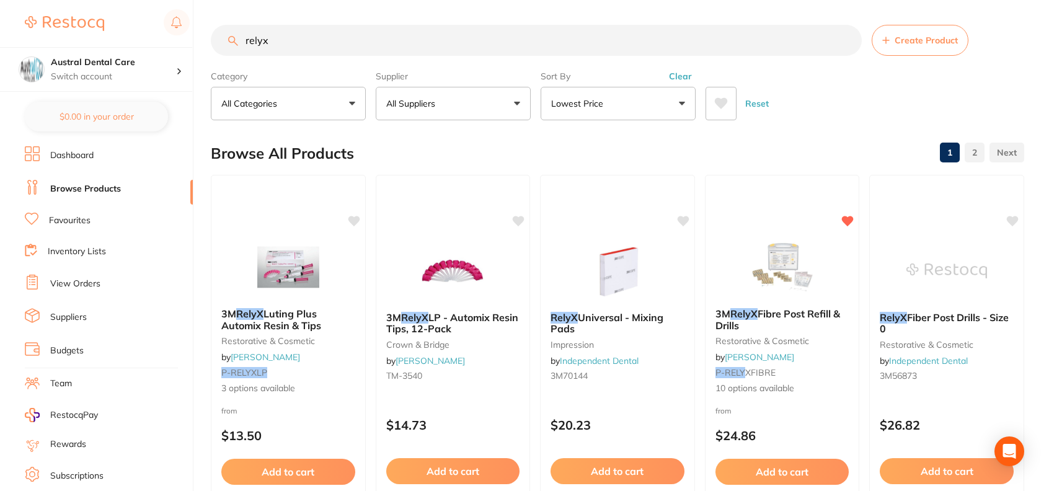 The image size is (1049, 491). Describe the element at coordinates (946, 425) in the screenshot. I see `p: $26.82` at that location.